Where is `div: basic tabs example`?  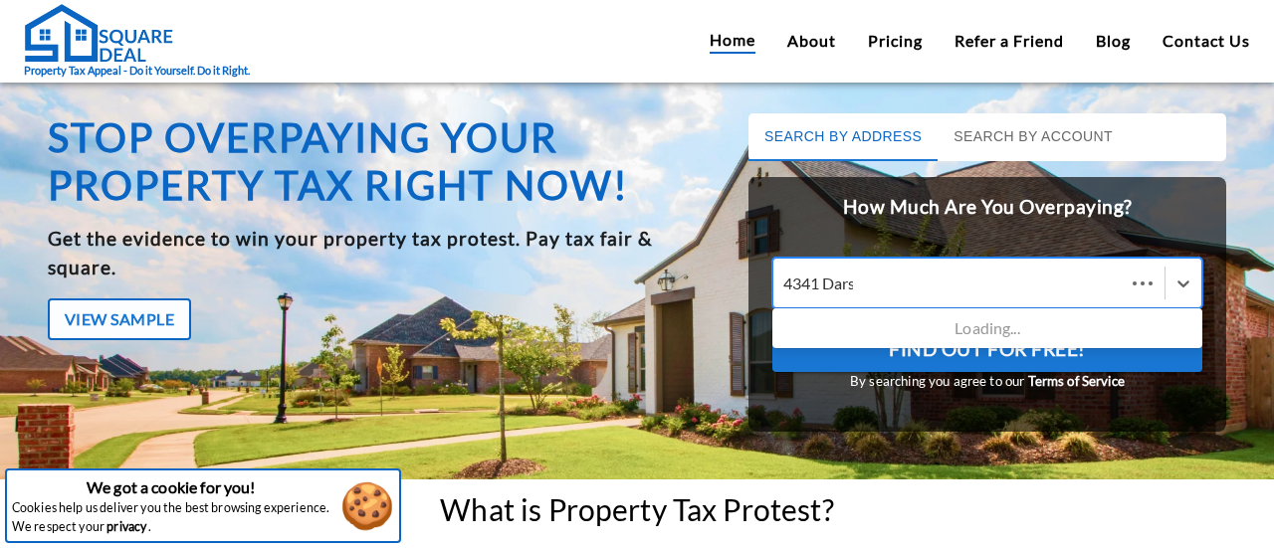 div: basic tabs example is located at coordinates (987, 137).